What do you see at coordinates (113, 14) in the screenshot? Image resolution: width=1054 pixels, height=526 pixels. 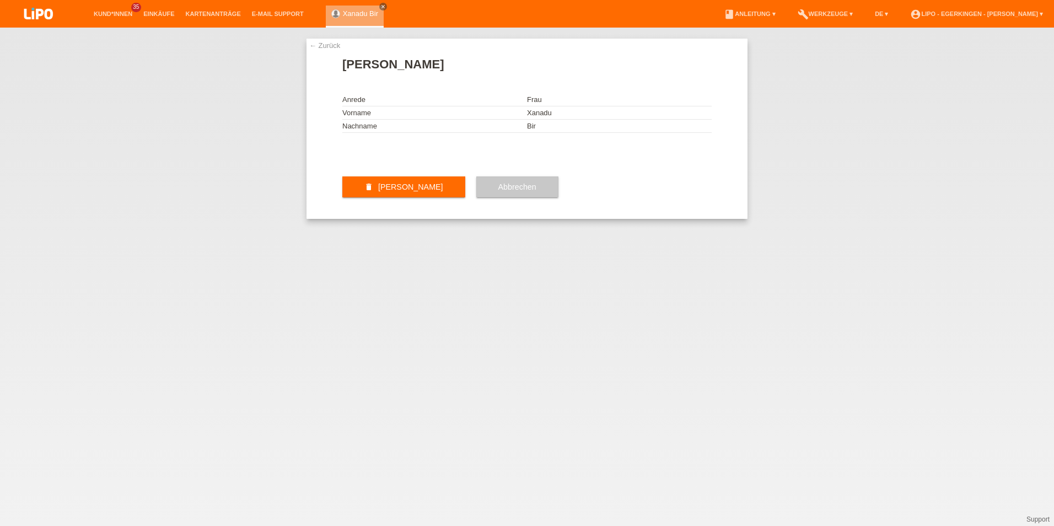 I see `a: Kund*innen` at bounding box center [113, 14].